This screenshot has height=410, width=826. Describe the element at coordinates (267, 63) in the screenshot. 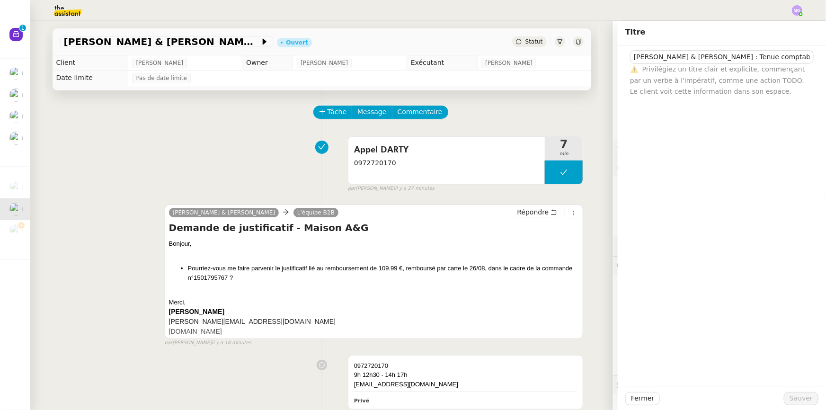

I see `td: Owner` at that location.